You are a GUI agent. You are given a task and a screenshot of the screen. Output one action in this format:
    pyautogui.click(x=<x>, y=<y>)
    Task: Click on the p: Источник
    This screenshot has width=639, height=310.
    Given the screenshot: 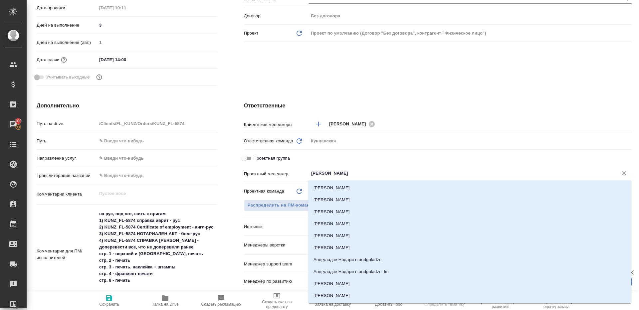 What is the action you would take?
    pyautogui.click(x=276, y=227)
    